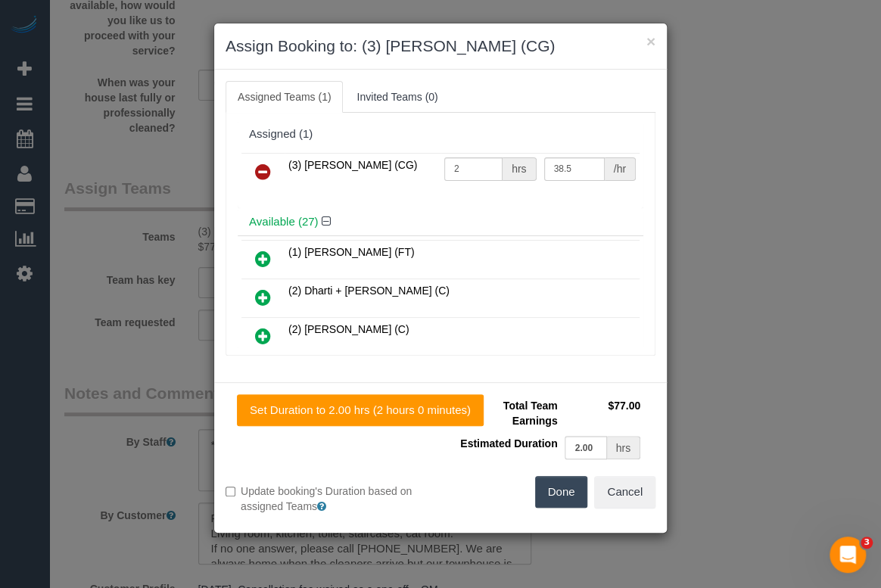 The image size is (881, 588). Describe the element at coordinates (441, 134) in the screenshot. I see `div: Assigned (1)` at that location.